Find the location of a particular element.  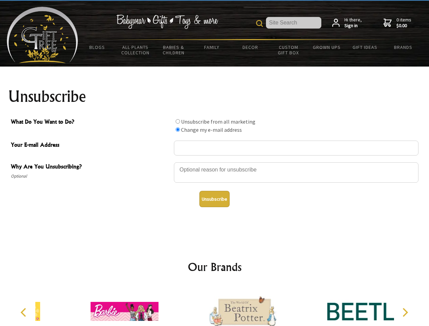

a: Babies & Children is located at coordinates (174, 50).